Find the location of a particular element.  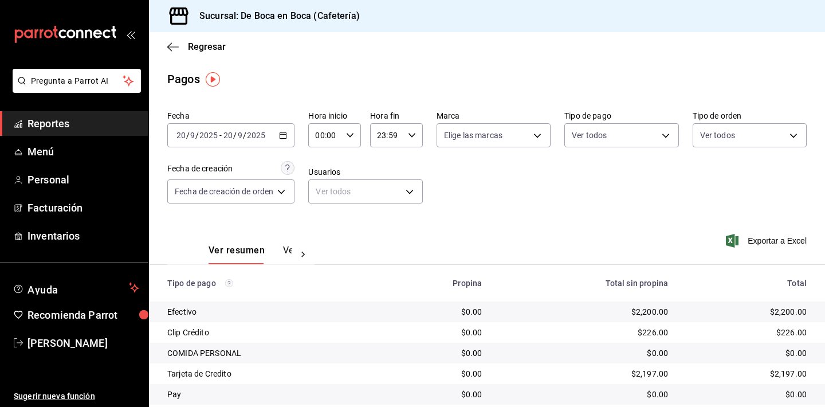

div: Fecha de creación is located at coordinates (200, 168).